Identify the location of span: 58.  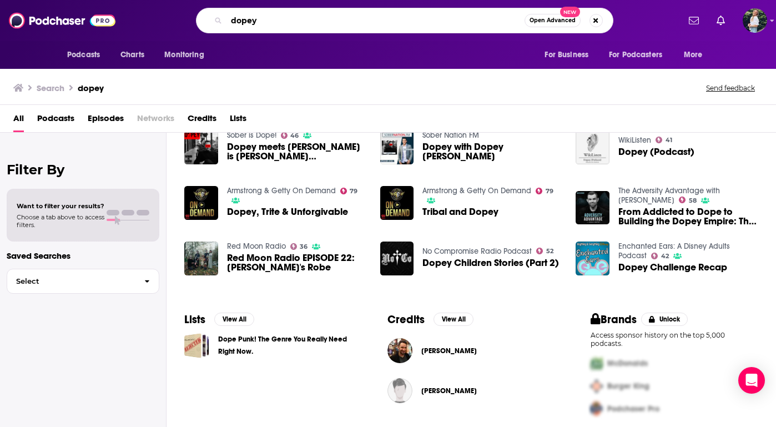
(692, 200).